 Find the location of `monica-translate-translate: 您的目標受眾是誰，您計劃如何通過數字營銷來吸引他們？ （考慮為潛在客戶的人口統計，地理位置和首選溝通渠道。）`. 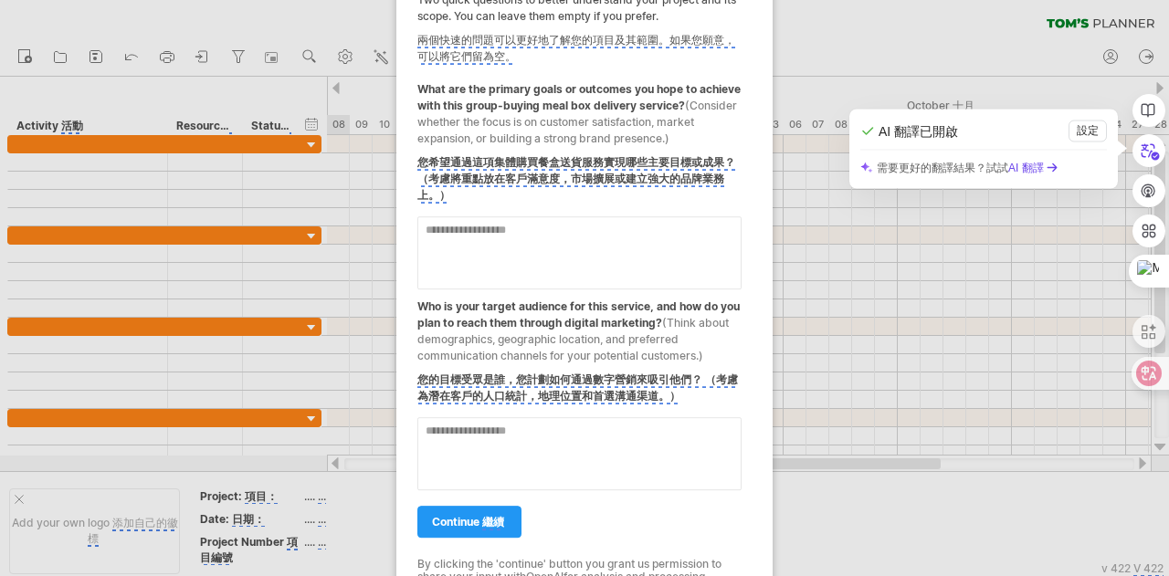

monica-translate-translate: 您的目標受眾是誰，您計劃如何通過數字營銷來吸引他們？ （考慮為潛在客戶的人口統計，地理位置和首選溝通渠道。） is located at coordinates (577, 388).